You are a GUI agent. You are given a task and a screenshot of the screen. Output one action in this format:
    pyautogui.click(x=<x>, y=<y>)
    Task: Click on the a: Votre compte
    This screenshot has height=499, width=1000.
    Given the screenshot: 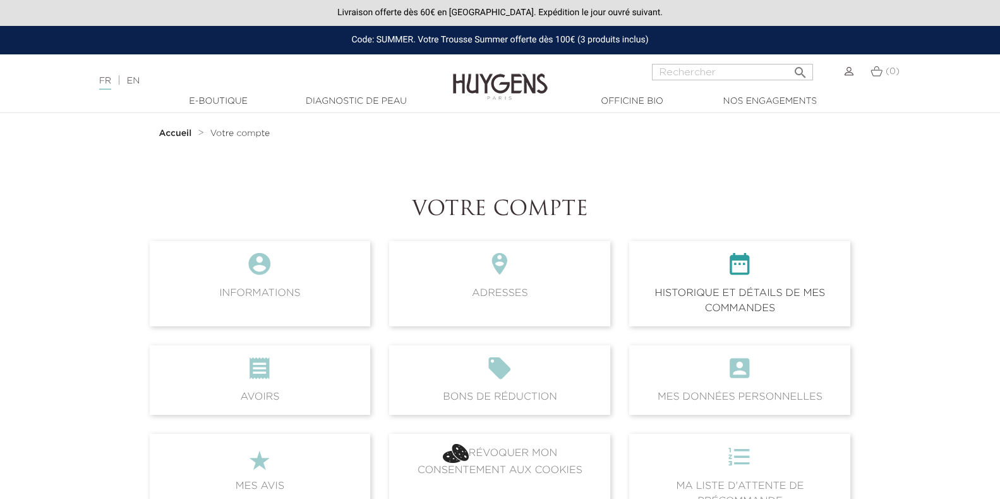 What is the action you would take?
    pyautogui.click(x=240, y=133)
    